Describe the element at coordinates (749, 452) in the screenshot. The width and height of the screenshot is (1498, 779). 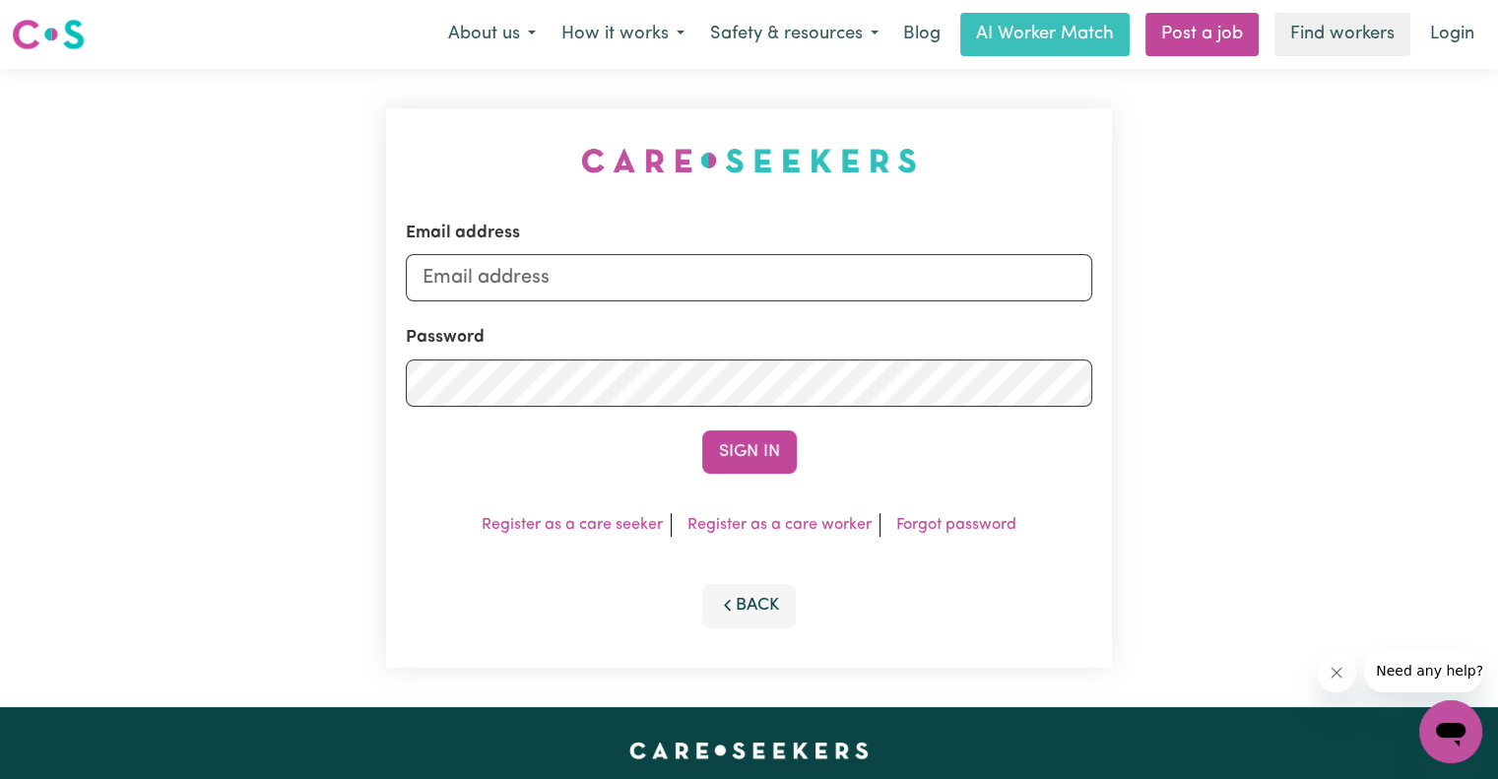
I see `button: Sign In` at that location.